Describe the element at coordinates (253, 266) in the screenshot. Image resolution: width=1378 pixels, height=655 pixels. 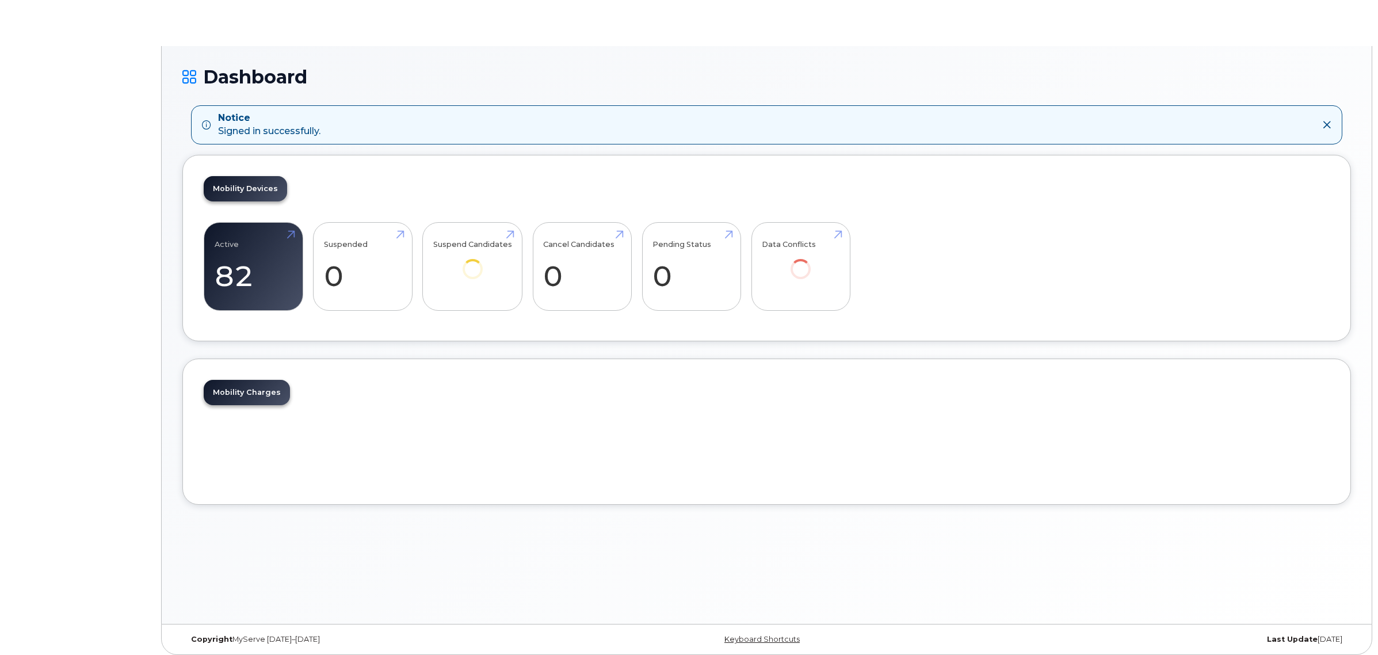
I see `a: Active 82` at that location.